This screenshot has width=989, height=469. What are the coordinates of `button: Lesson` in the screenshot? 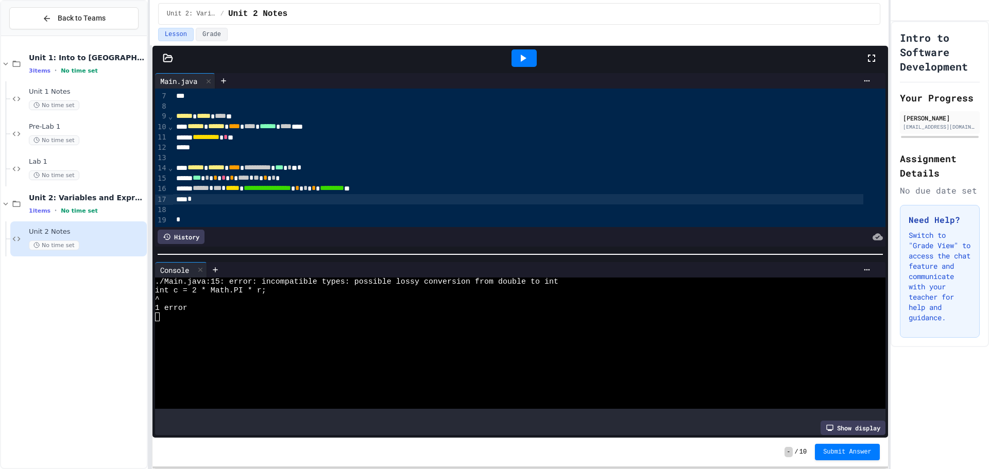 It's located at (176, 35).